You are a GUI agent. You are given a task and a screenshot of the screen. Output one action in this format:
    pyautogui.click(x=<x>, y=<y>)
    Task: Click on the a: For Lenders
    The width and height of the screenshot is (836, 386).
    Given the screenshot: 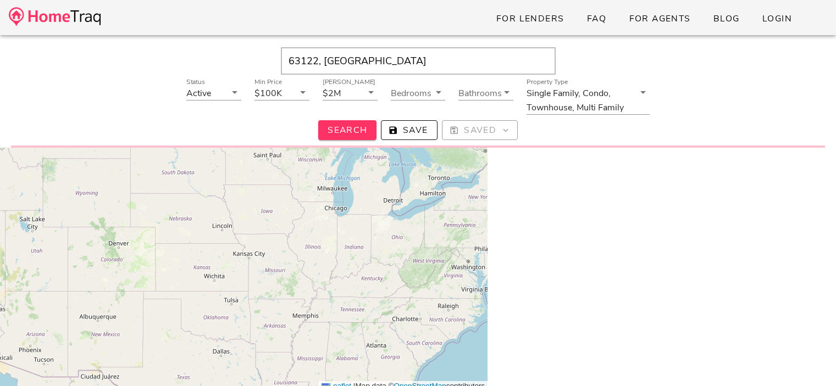 What is the action you would take?
    pyautogui.click(x=530, y=19)
    